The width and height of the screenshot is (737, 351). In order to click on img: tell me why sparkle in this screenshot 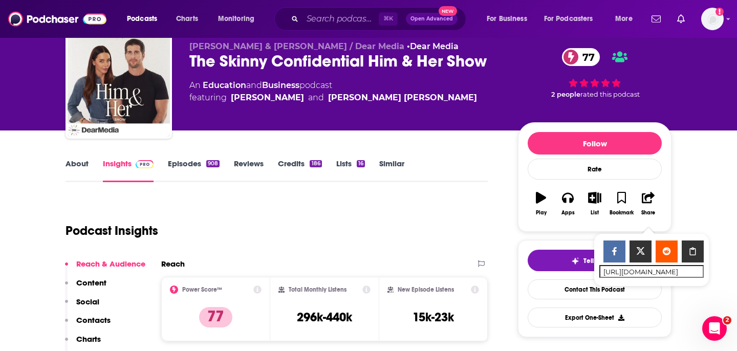, I will do `click(575, 261)`.